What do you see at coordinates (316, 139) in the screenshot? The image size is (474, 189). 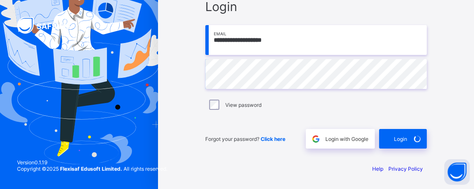 I see `img: google.396cfc9801f0270233282035f929180a.svg` at bounding box center [316, 139].